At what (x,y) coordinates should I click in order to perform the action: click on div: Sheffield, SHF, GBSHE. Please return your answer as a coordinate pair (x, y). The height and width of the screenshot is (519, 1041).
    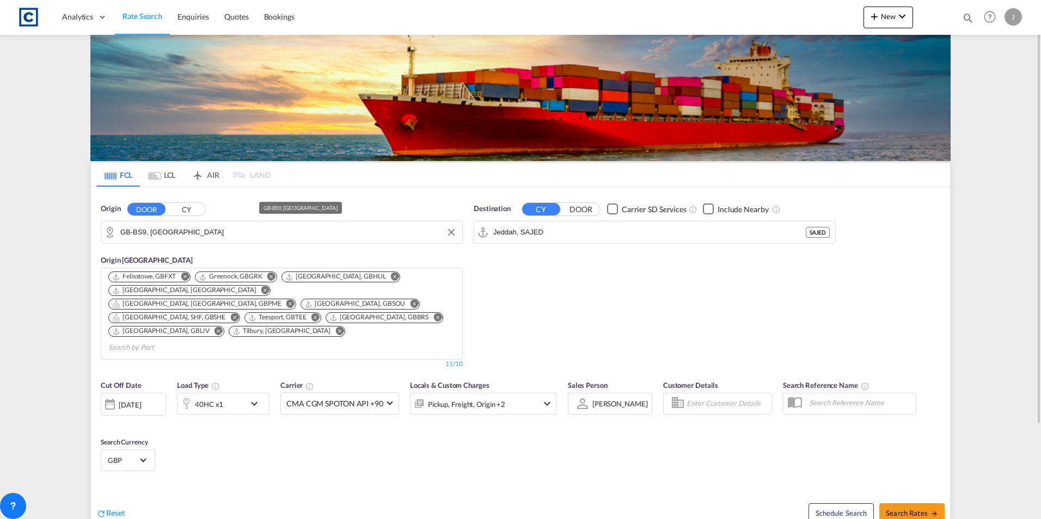
    Looking at the image, I should click on (169, 317).